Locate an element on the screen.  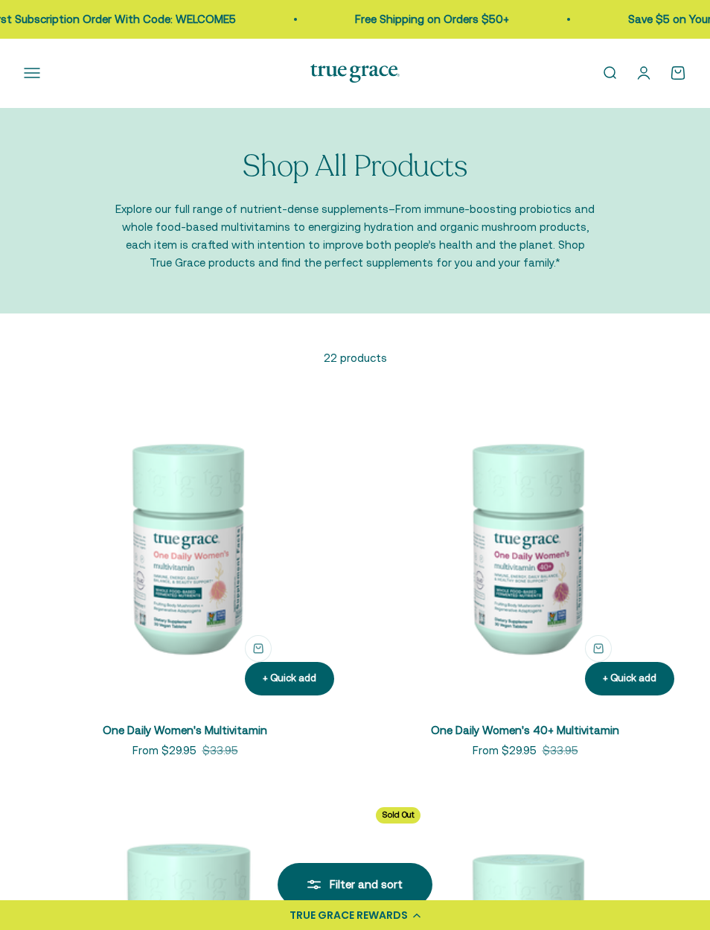
img: Daily Multivitamin for Immune Support, Energy, Daily Balance, and Healthy Bone Support* Vitamin A... is located at coordinates (525, 546).